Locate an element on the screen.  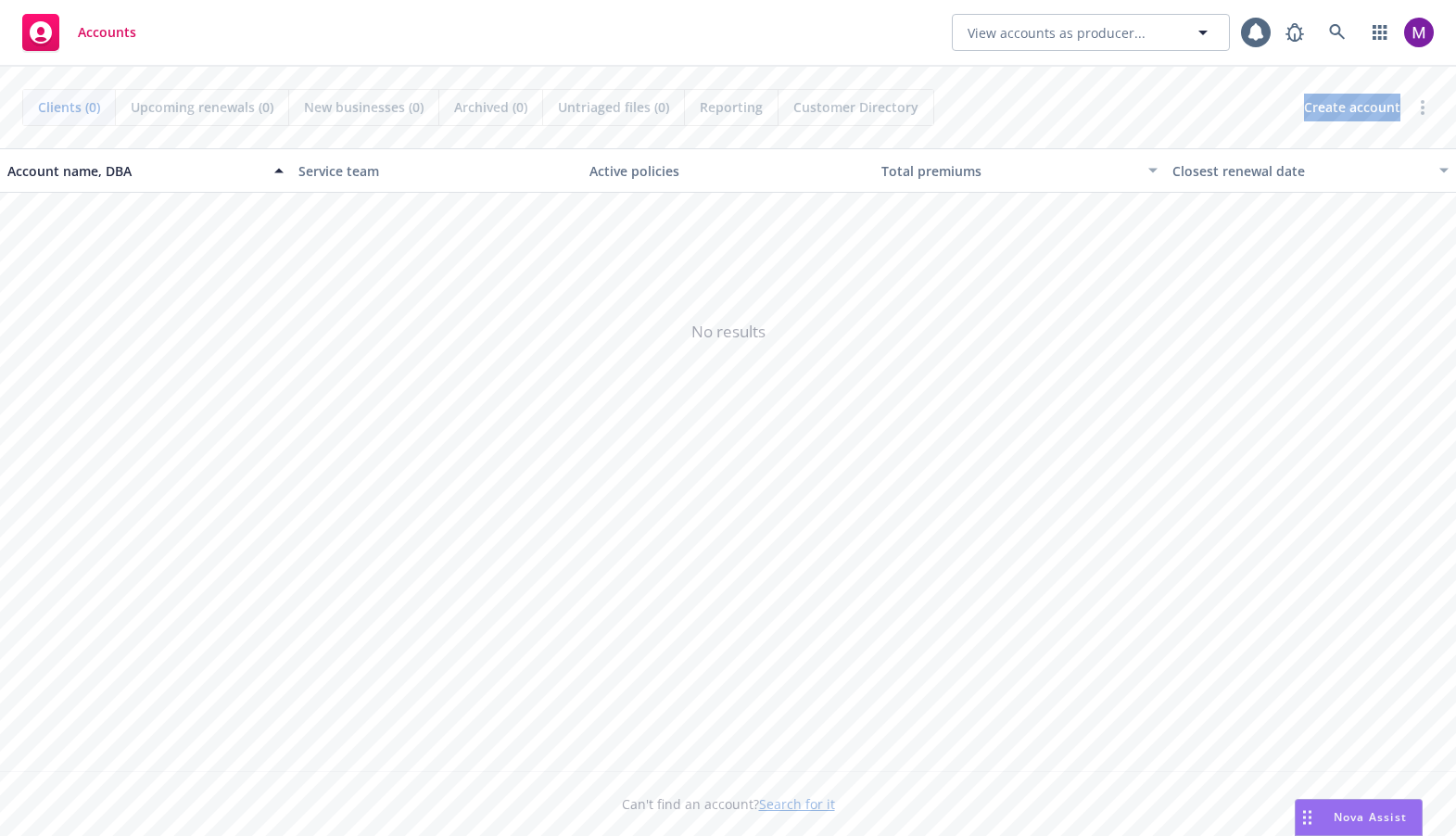
a: more is located at coordinates (1422, 107).